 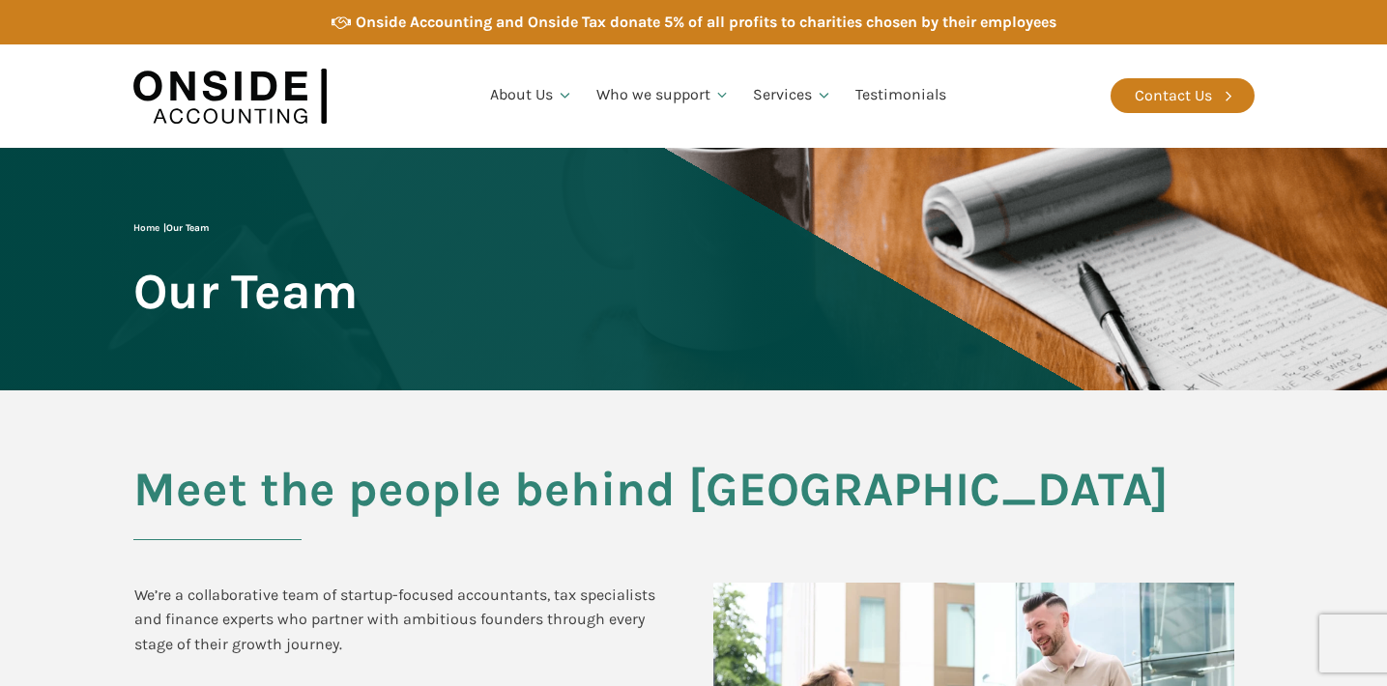 I want to click on a: Testimonials, so click(x=901, y=96).